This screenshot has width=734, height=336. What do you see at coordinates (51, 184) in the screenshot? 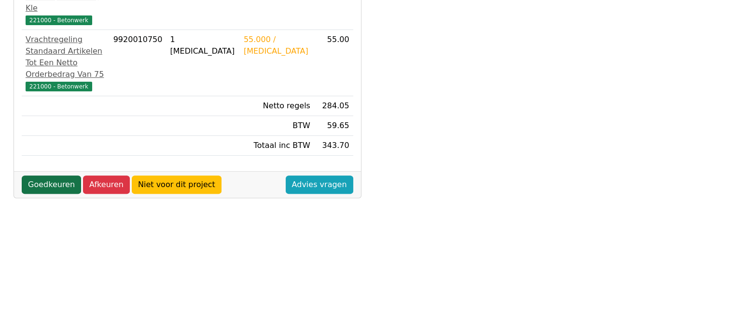
I see `a: Goedkeuren` at bounding box center [51, 184].